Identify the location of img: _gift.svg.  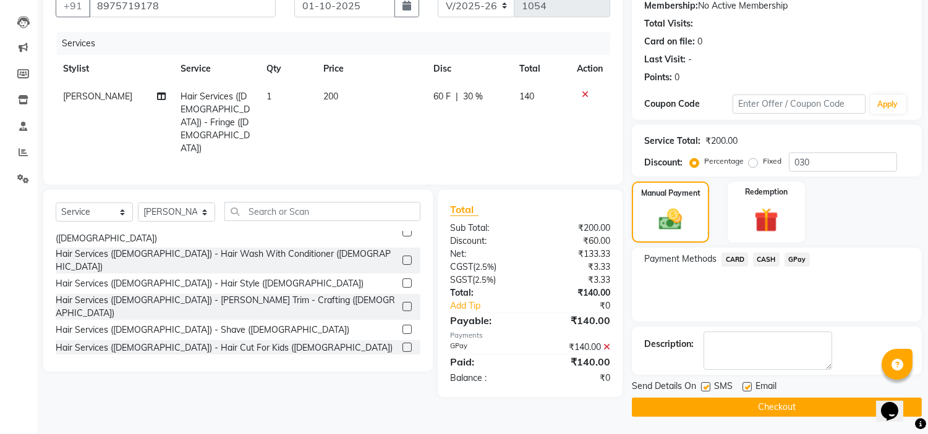
(766, 220).